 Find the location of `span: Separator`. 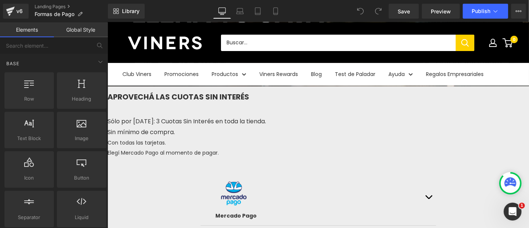

span: Separator is located at coordinates (29, 217).